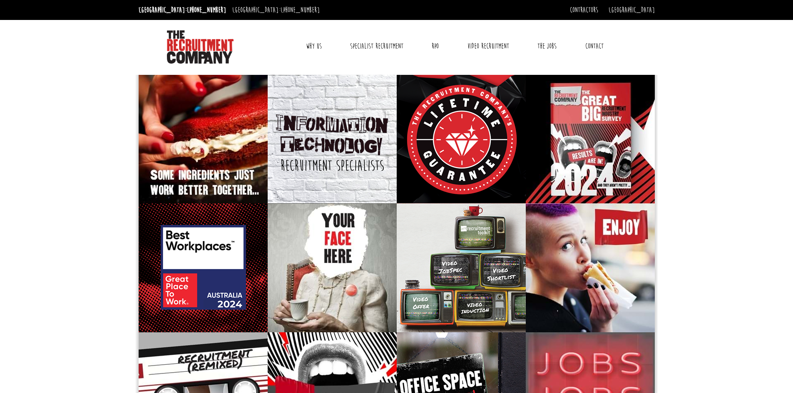  What do you see at coordinates (435, 46) in the screenshot?
I see `a: RPO` at bounding box center [435, 46].